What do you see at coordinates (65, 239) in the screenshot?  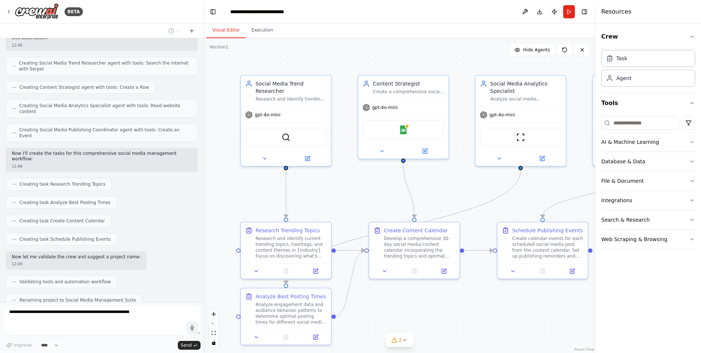 I see `span: Creating task Schedule Publishing Events` at bounding box center [65, 239].